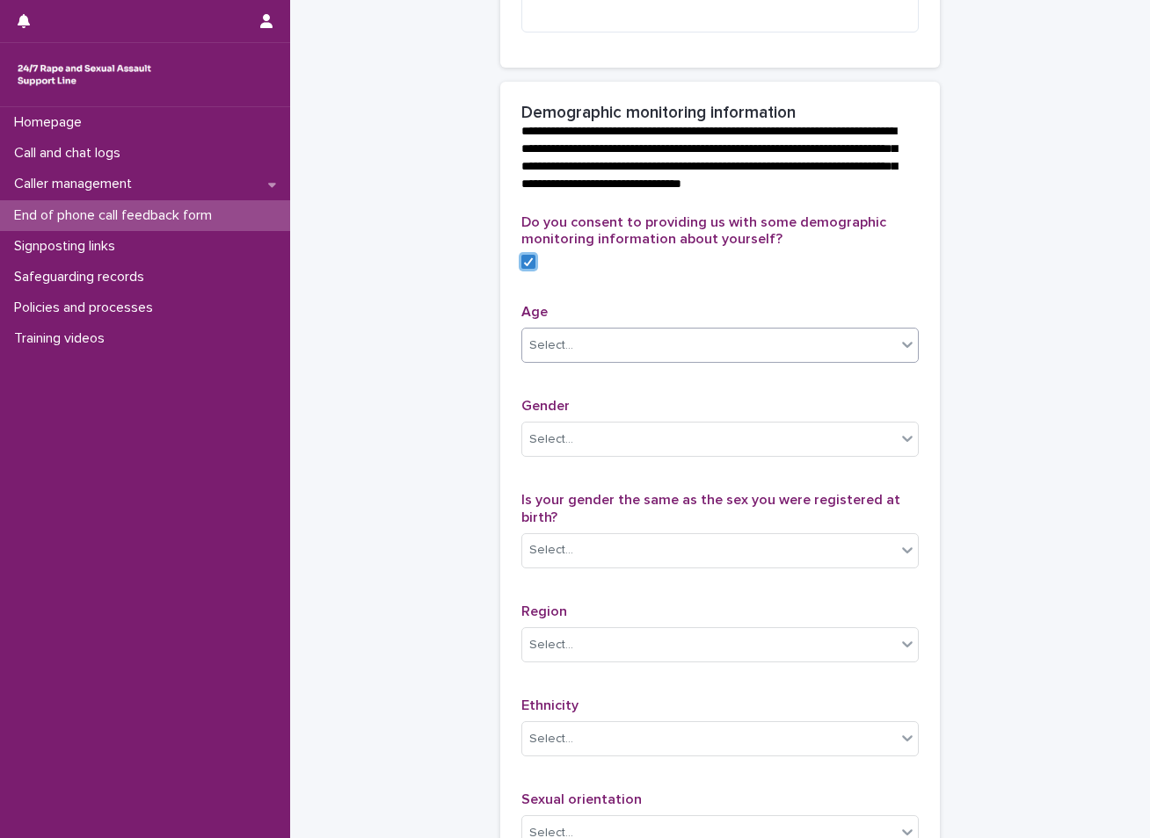 The image size is (1150, 838). Describe the element at coordinates (70, 153) in the screenshot. I see `p: Call and chat logs` at that location.